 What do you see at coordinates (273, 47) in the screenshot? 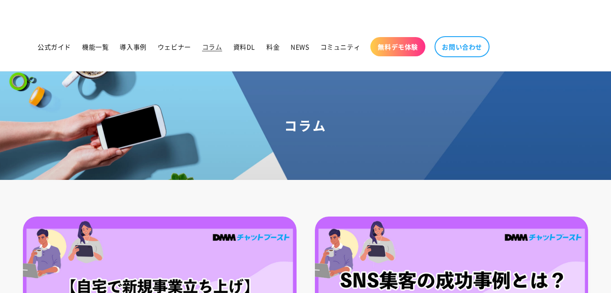
I see `span: 料金` at bounding box center [273, 47].